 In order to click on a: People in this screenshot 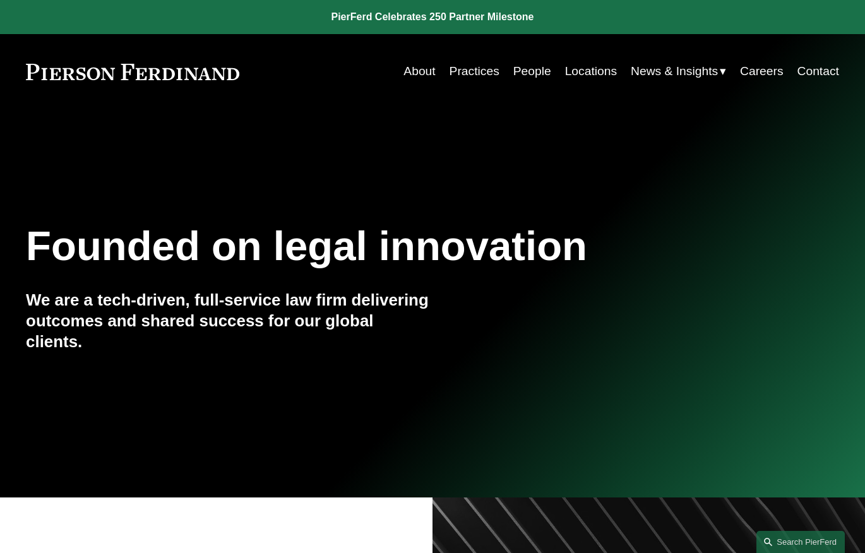, I will do `click(532, 71)`.